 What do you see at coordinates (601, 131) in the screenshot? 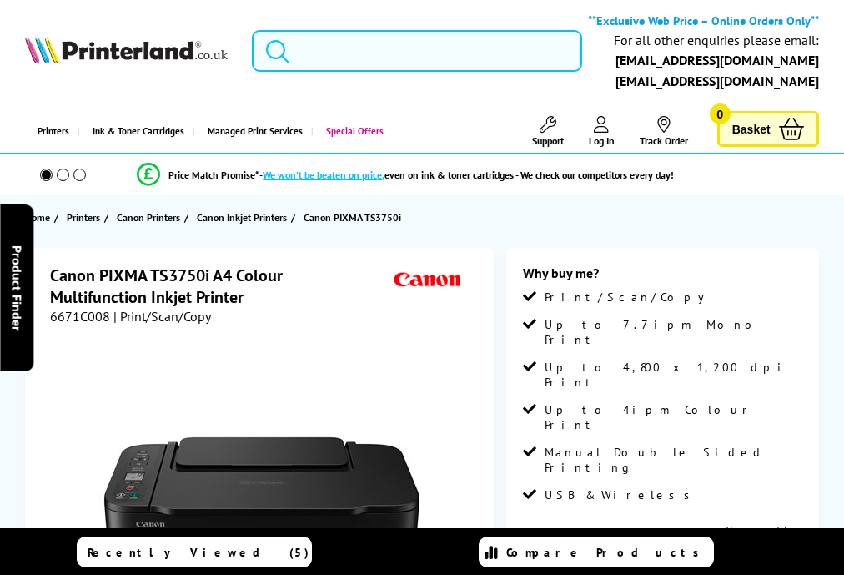
I see `a: Log In` at bounding box center [601, 131].